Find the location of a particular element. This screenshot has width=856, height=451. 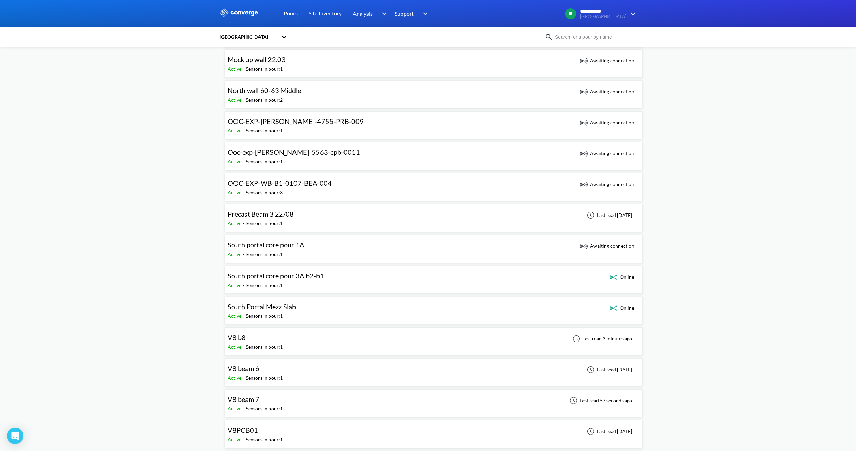

a: V8 b8Active-Sensors in pour:1Last read 3 minutes ago is located at coordinates (434, 338).